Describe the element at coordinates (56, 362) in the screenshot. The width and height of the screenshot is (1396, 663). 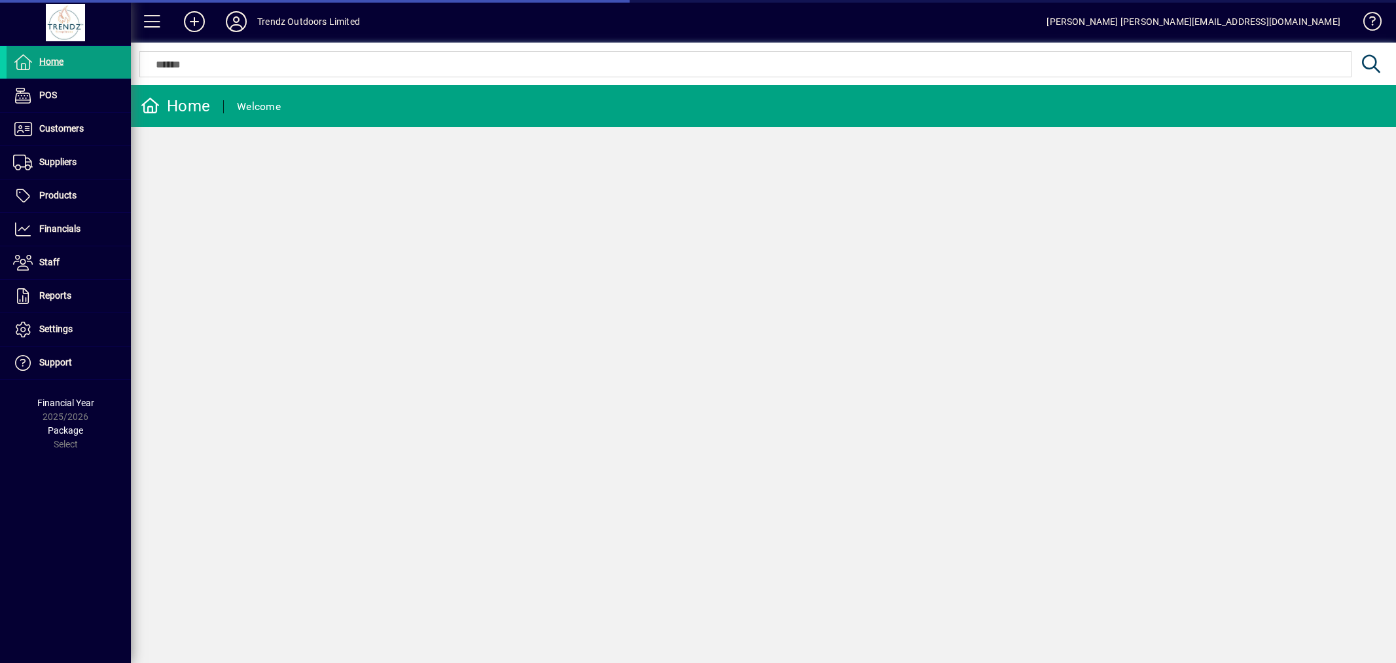
I see `span: Support` at that location.